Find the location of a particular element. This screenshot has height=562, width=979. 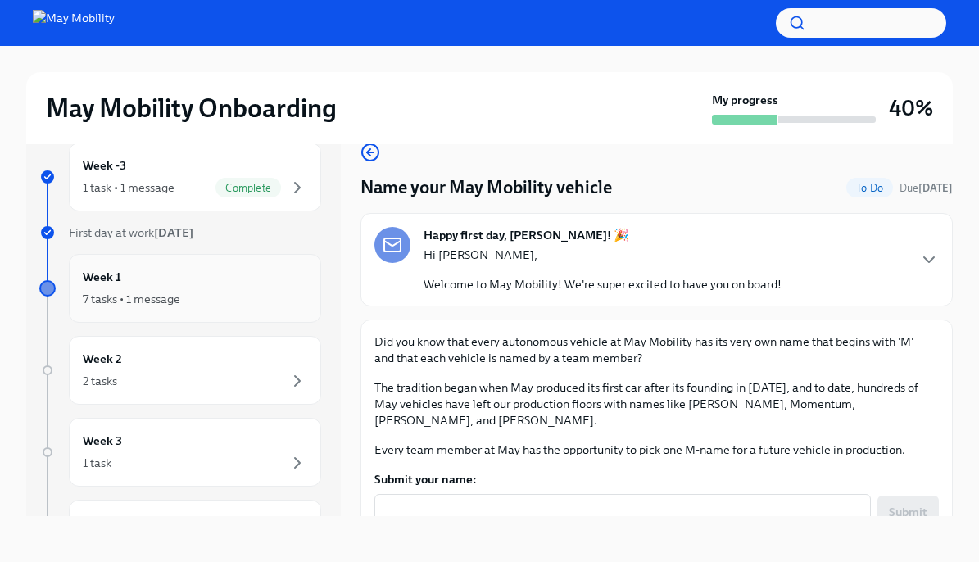

h6: Week 3 is located at coordinates (102, 441).